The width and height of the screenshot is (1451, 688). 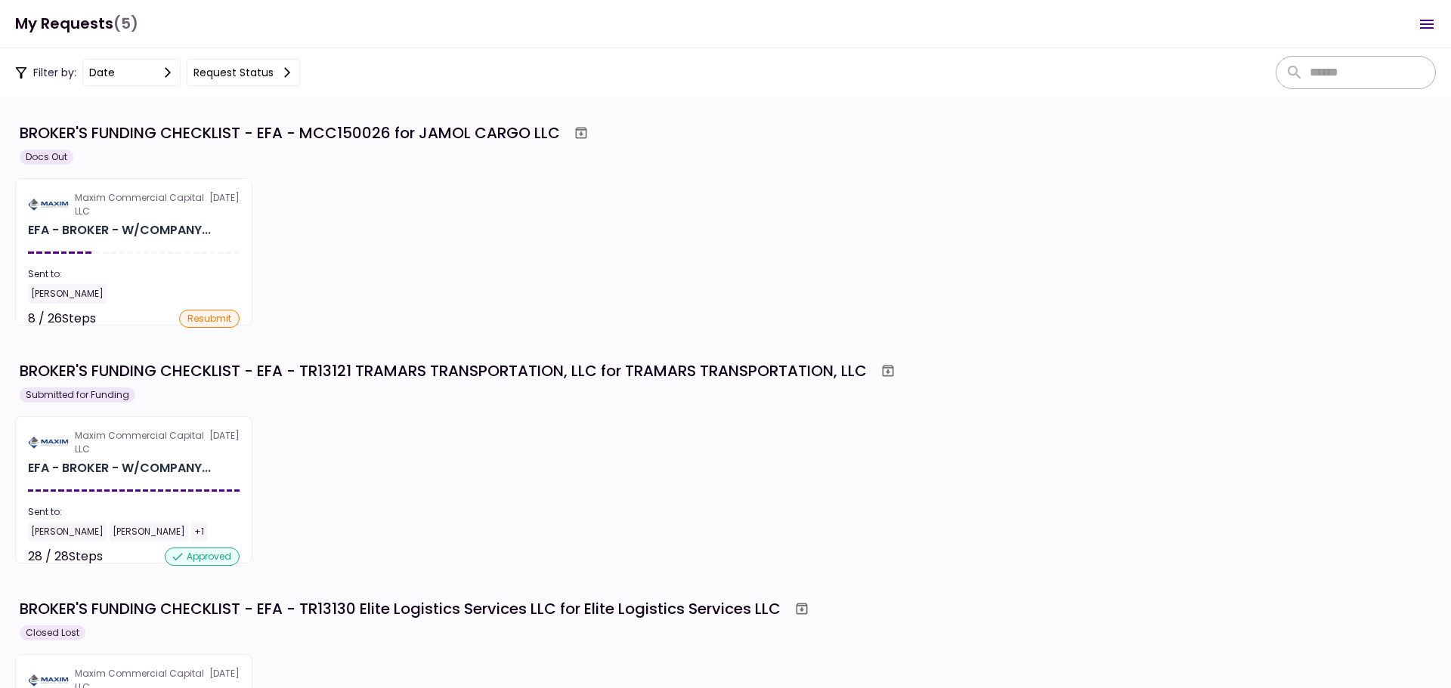 What do you see at coordinates (62, 319) in the screenshot?
I see `div: 8 / 26 Steps` at bounding box center [62, 319].